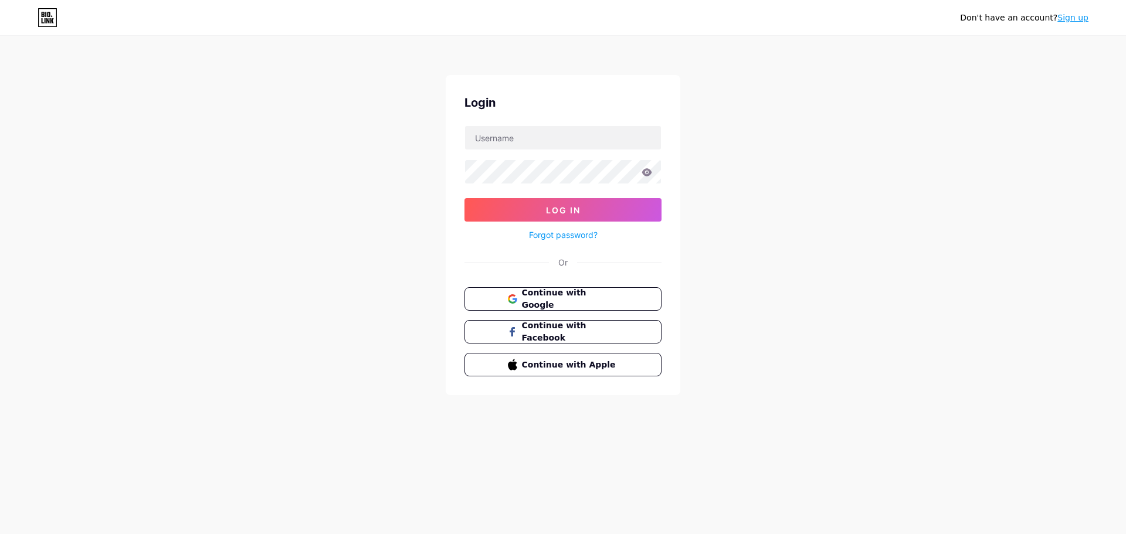 This screenshot has height=534, width=1126. Describe the element at coordinates (563, 299) in the screenshot. I see `button: Continue with Google` at that location.